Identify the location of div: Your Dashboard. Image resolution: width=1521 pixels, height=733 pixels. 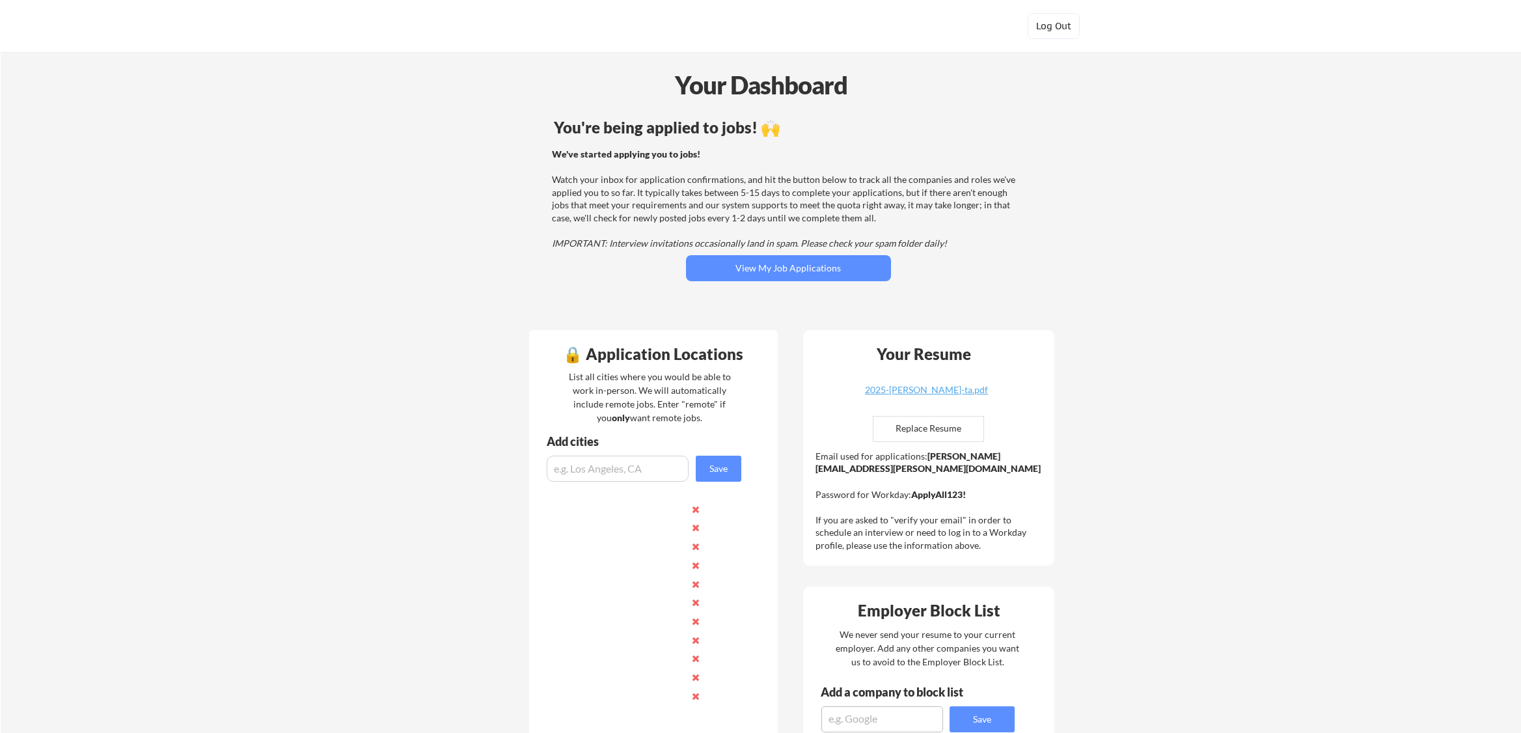
(761, 85).